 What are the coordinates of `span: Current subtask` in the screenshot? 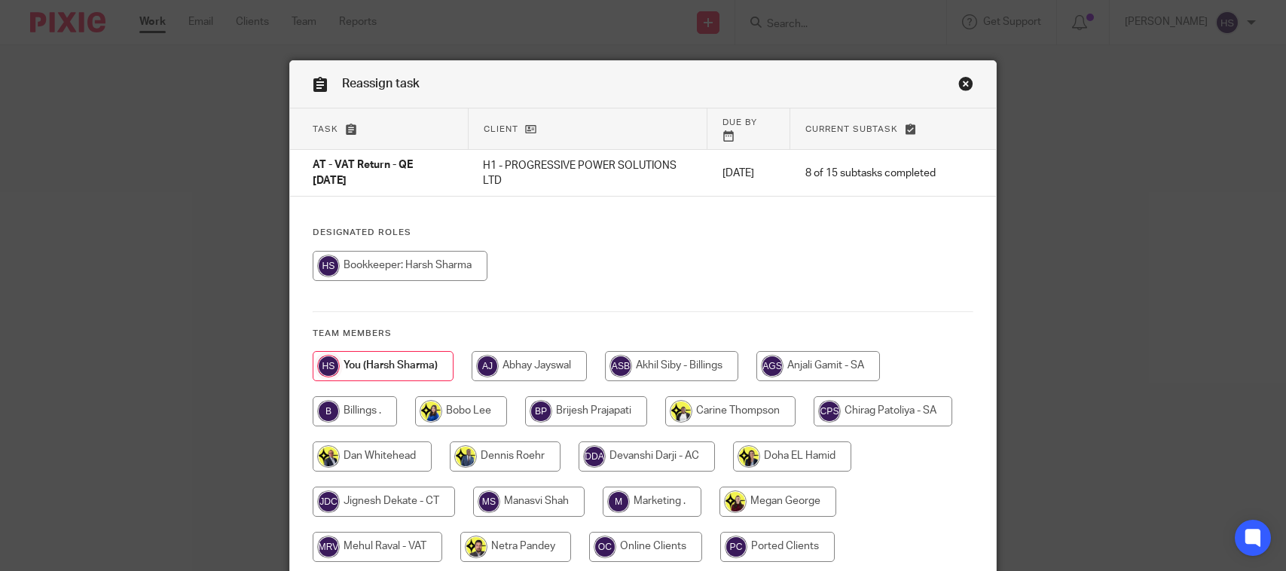 It's located at (851, 129).